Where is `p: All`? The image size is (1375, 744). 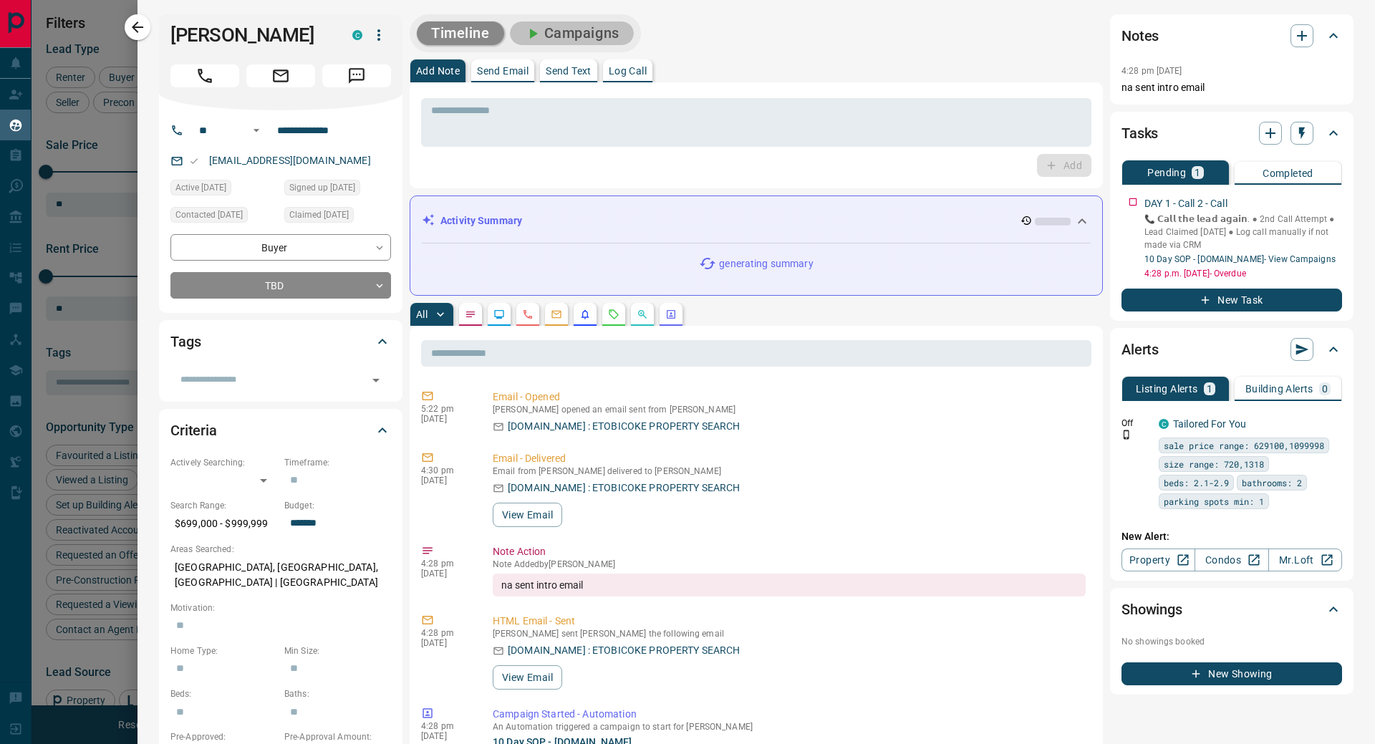
p: All is located at coordinates (422, 314).